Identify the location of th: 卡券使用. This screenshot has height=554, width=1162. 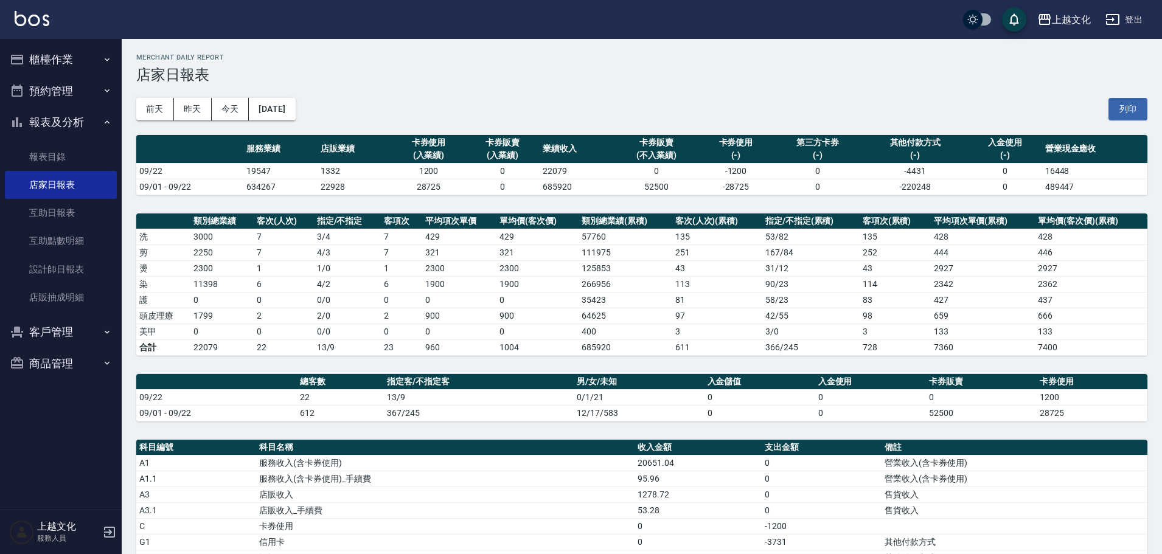
(1092, 382).